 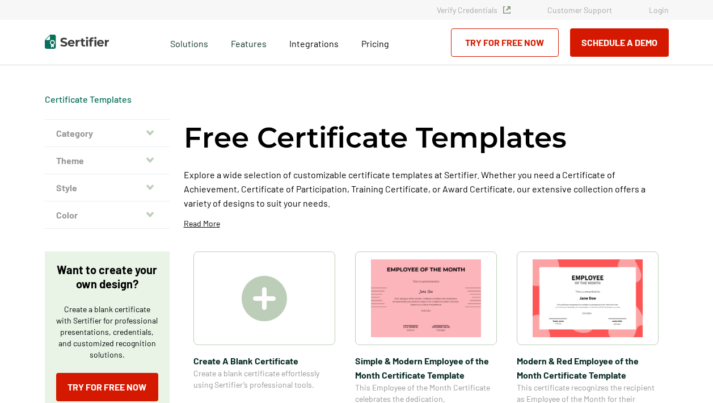 I want to click on a: Verify Credentials, so click(x=474, y=10).